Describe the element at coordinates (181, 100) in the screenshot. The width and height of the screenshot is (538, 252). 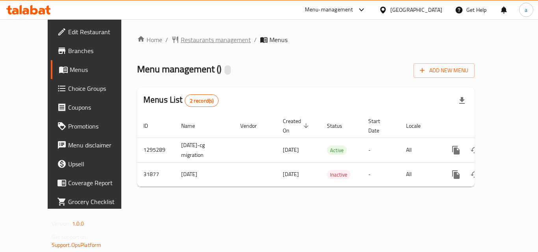
I see `h2: Menus List` at that location.